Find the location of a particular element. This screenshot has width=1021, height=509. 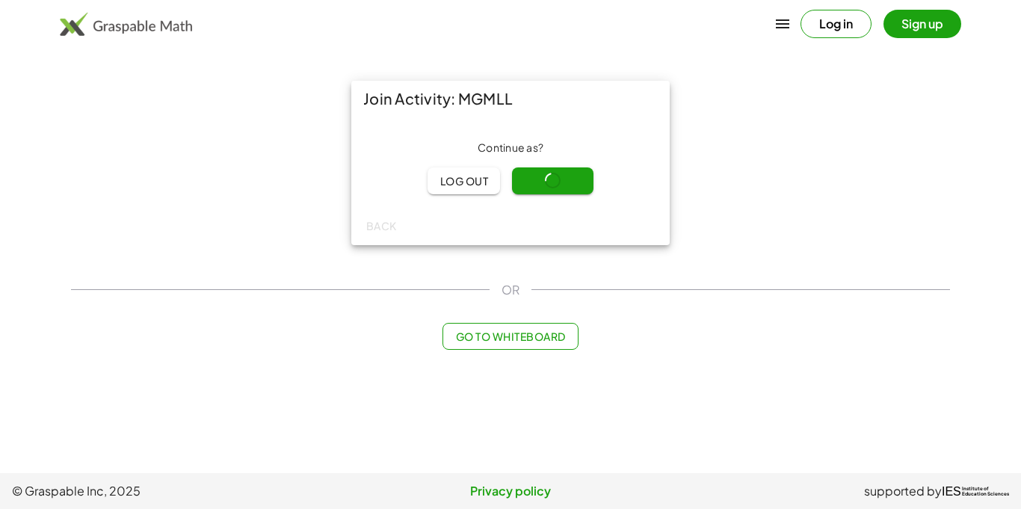

a: Privacy policy is located at coordinates (511, 491).